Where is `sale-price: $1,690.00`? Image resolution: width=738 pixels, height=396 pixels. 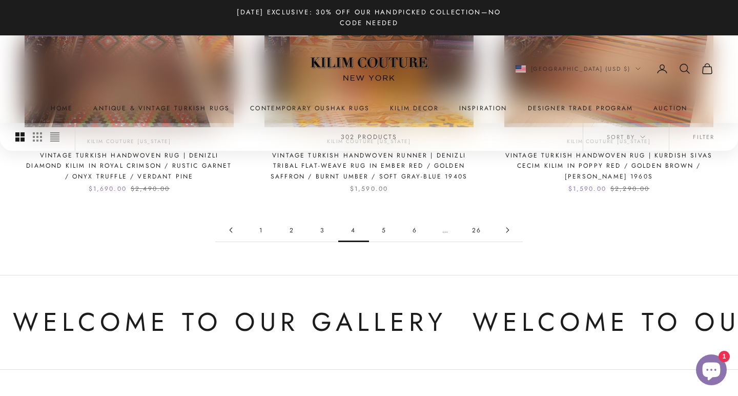
sale-price: $1,690.00 is located at coordinates (108, 189).